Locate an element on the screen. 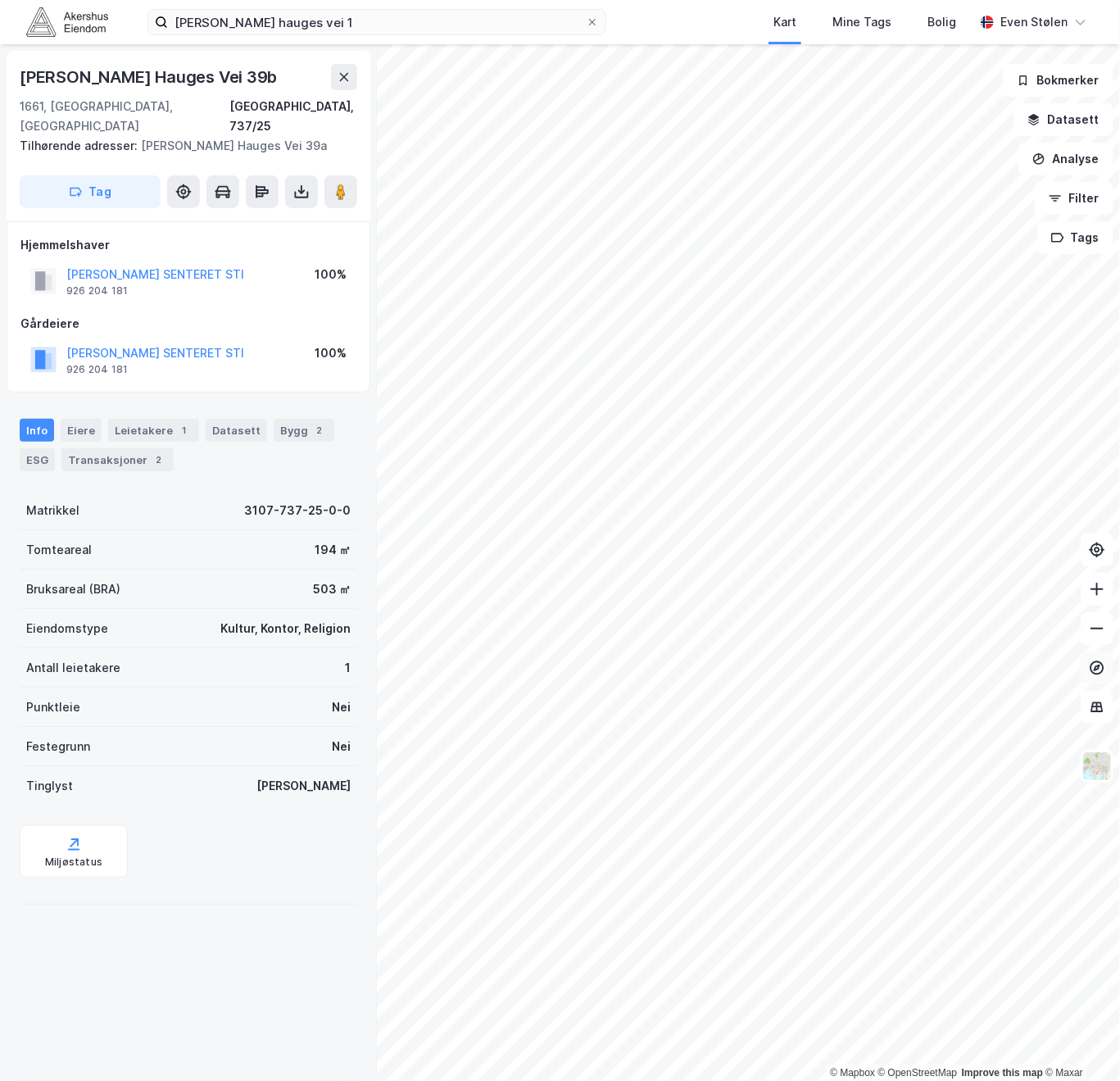  div: Leietakere is located at coordinates (153, 430).